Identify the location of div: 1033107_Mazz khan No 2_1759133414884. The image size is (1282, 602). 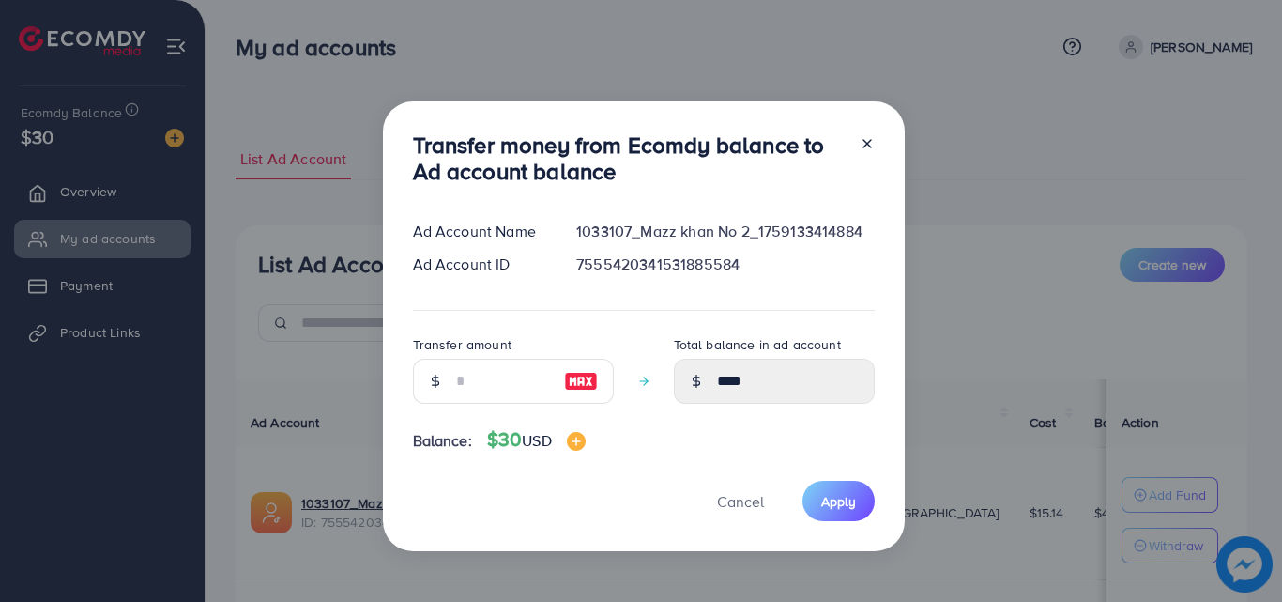
(725, 231).